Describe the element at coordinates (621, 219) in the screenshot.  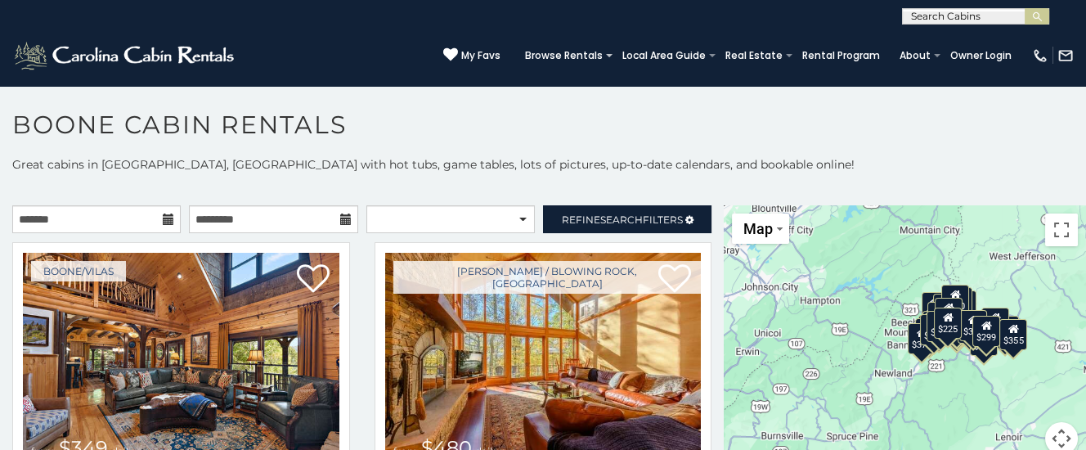
I see `span: Search` at that location.